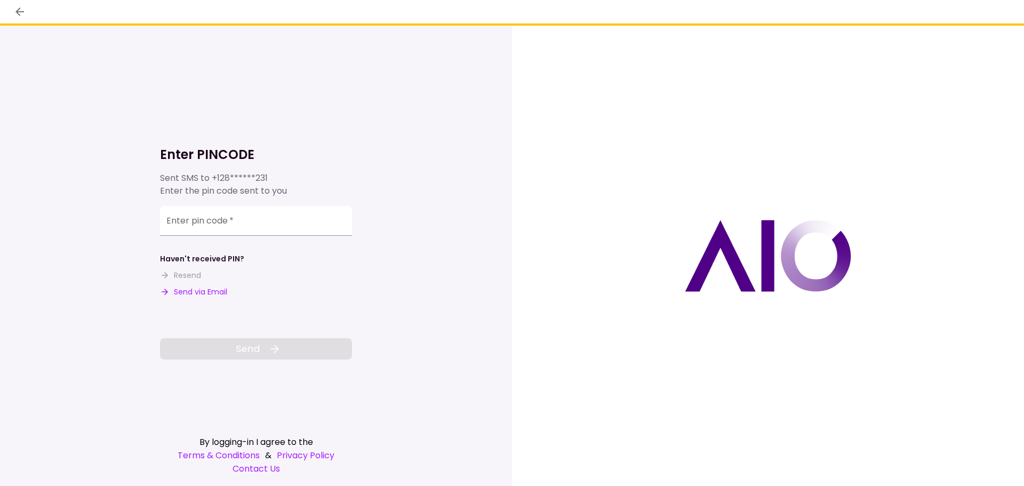 This screenshot has width=1024, height=486. Describe the element at coordinates (194, 292) in the screenshot. I see `button: Send via Email` at that location.